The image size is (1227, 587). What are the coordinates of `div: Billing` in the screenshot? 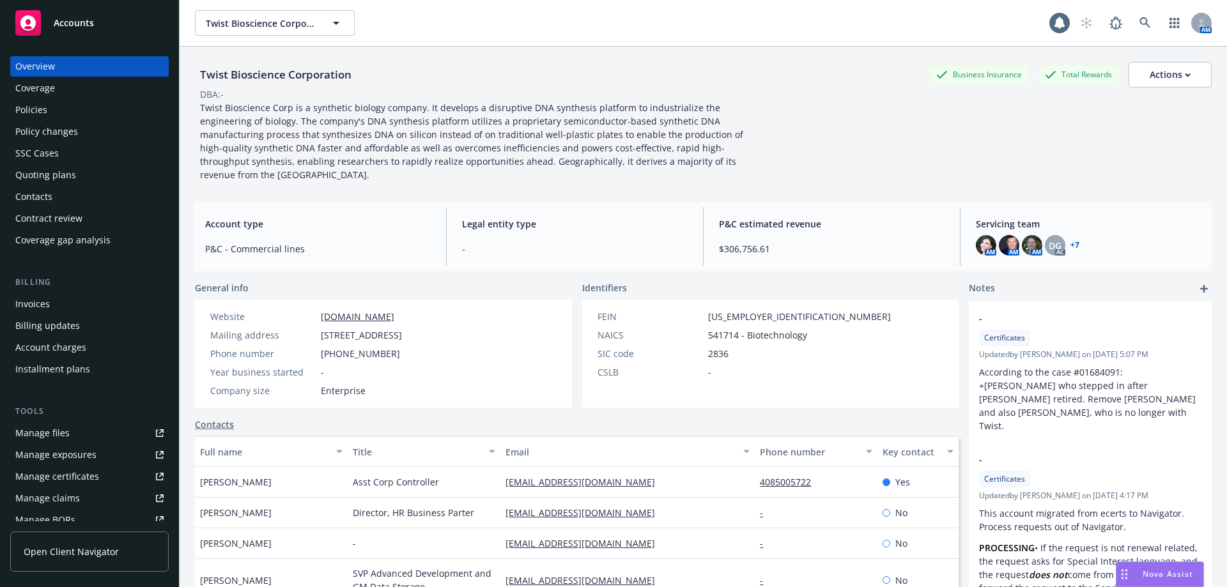 It's located at (89, 282).